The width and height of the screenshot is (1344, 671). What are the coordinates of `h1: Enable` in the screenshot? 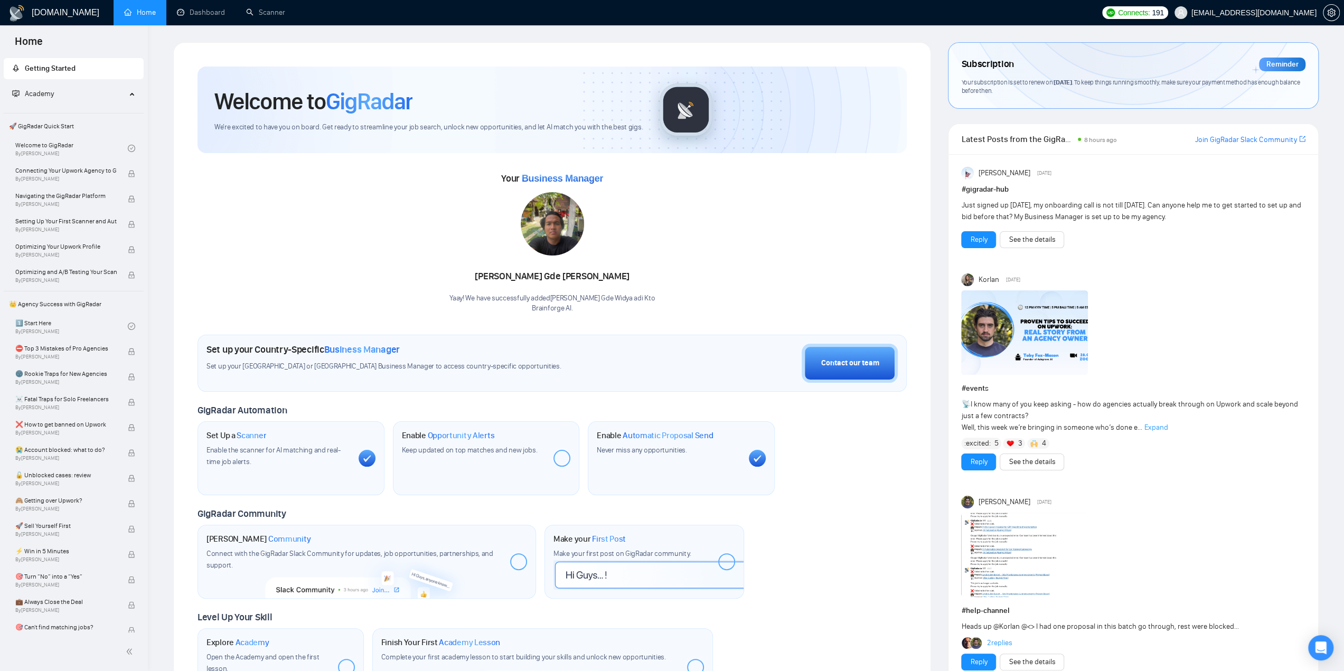 It's located at (448, 436).